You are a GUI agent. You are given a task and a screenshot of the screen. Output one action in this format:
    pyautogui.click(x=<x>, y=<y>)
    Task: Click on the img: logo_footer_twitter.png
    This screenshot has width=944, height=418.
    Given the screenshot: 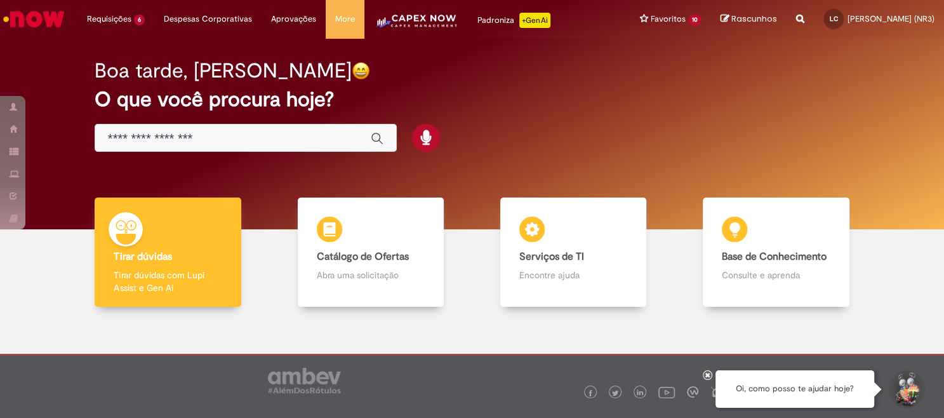 What is the action you would take?
    pyautogui.click(x=615, y=393)
    